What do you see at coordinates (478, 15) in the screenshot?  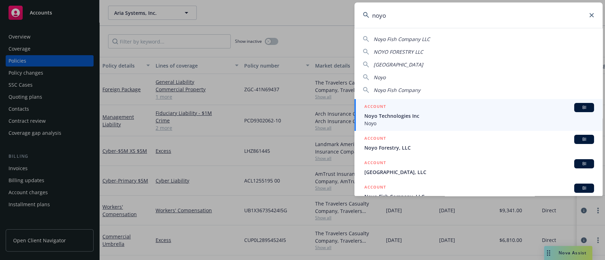 I see `input: Search...` at bounding box center [478, 15].